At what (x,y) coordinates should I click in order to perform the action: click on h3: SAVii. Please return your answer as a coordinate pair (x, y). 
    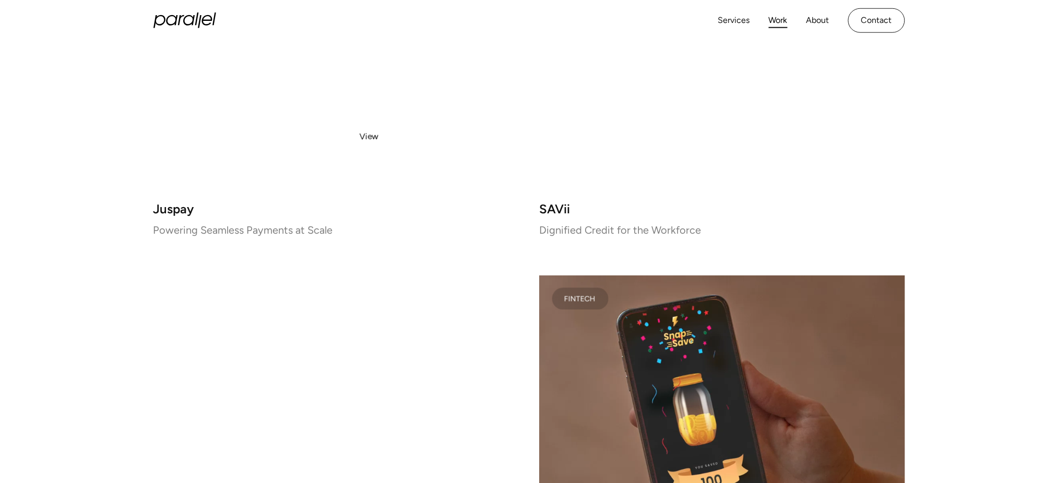
    Looking at the image, I should click on (722, 209).